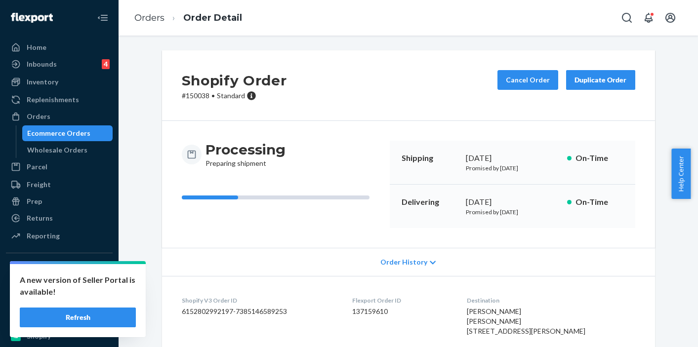 Image resolution: width=698 pixels, height=347 pixels. What do you see at coordinates (43, 236) in the screenshot?
I see `div: Reporting` at bounding box center [43, 236].